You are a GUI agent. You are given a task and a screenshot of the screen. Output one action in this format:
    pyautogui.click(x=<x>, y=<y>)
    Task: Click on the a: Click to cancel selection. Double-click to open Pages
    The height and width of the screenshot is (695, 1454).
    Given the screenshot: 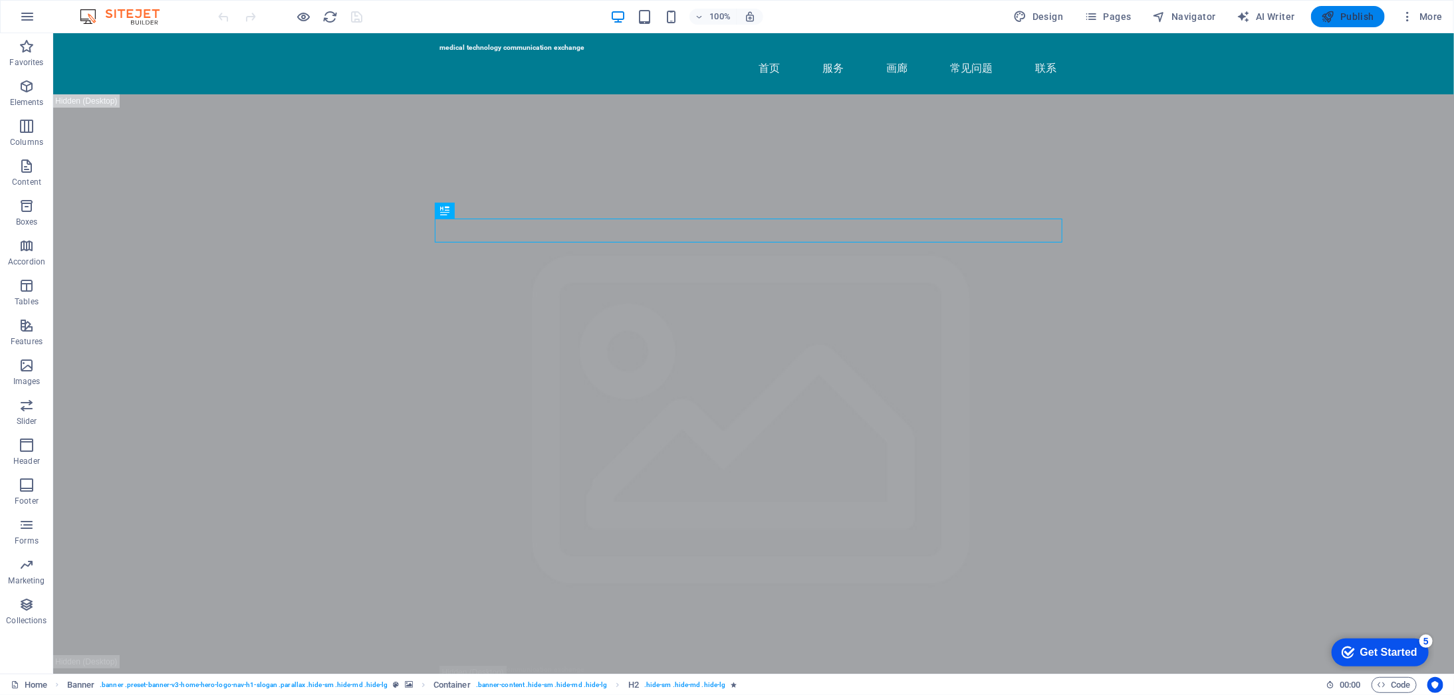 What is the action you would take?
    pyautogui.click(x=29, y=685)
    